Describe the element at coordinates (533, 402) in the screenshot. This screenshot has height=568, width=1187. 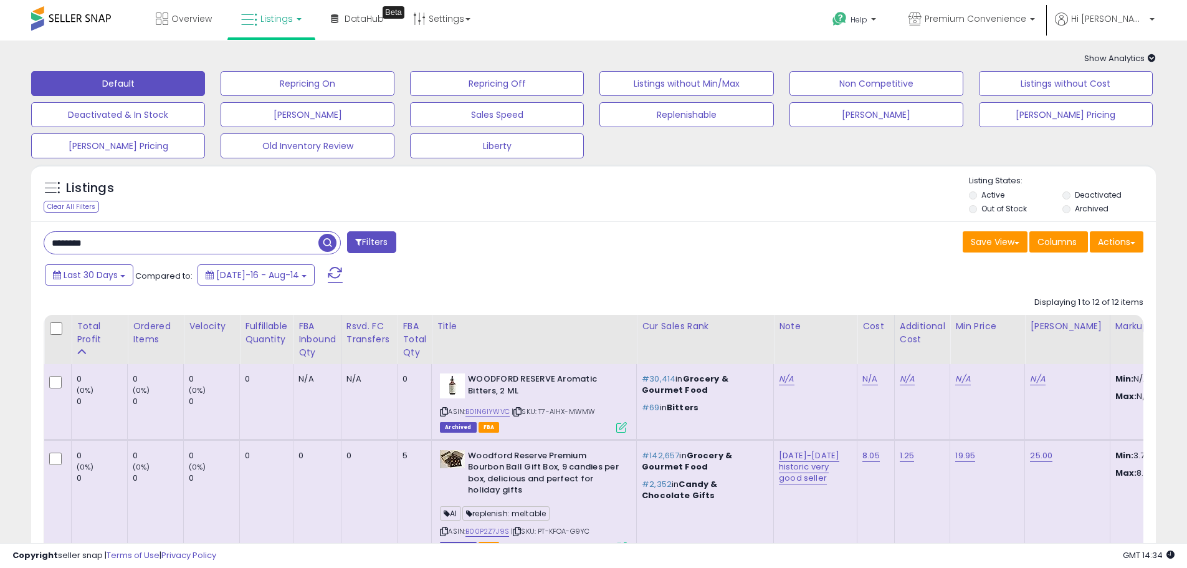
I see `div: ASIN:` at that location.